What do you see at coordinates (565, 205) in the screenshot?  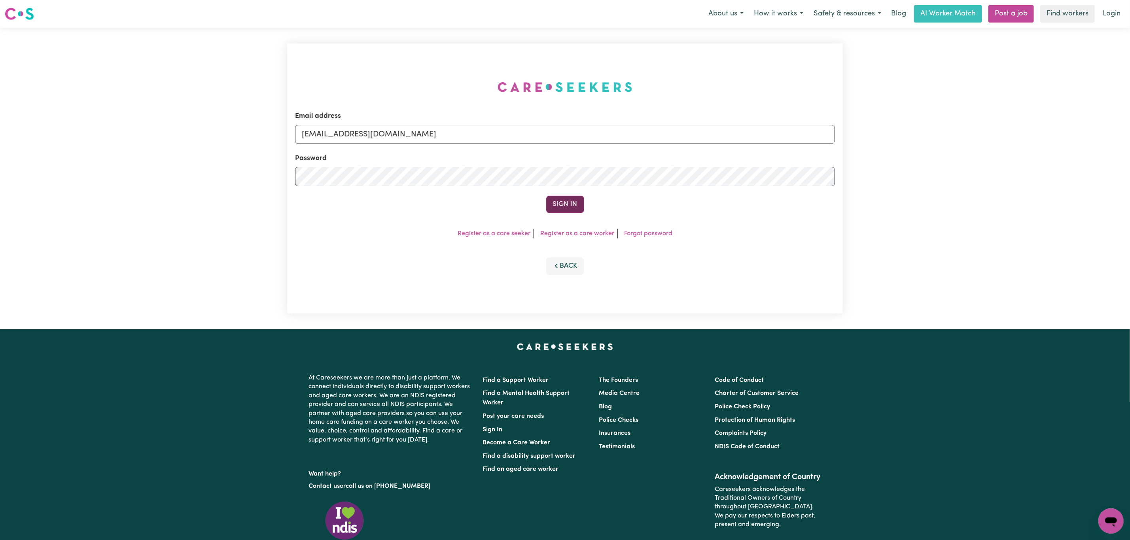 I see `button: Sign In` at bounding box center [565, 205].